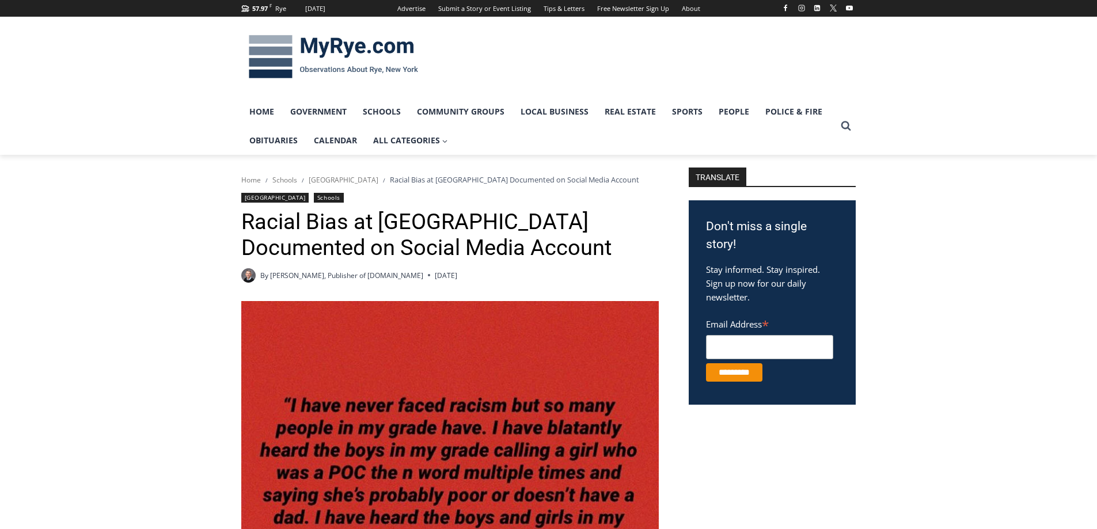 The image size is (1097, 529). Describe the element at coordinates (450, 180) in the screenshot. I see `nav: Breadcrumbs` at that location.